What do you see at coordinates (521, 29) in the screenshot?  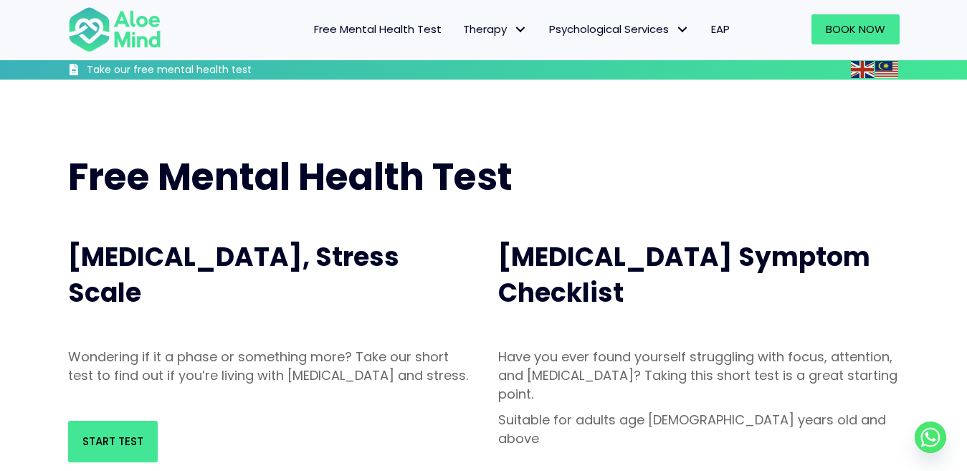 I see `span: Therapy: submenu` at bounding box center [521, 29].